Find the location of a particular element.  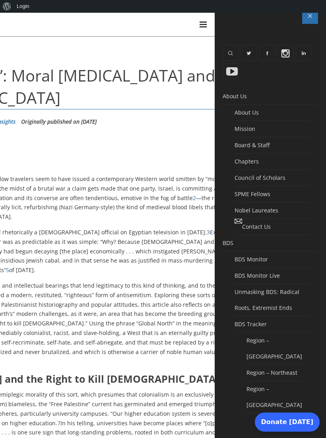

a: 3 is located at coordinates (208, 232).